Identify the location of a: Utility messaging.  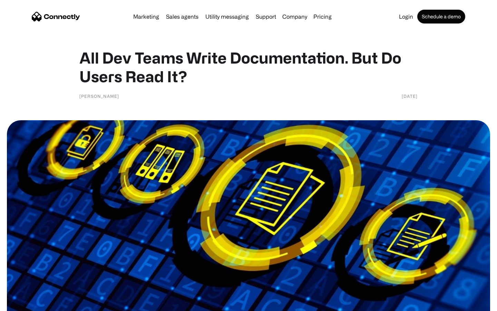
(227, 17).